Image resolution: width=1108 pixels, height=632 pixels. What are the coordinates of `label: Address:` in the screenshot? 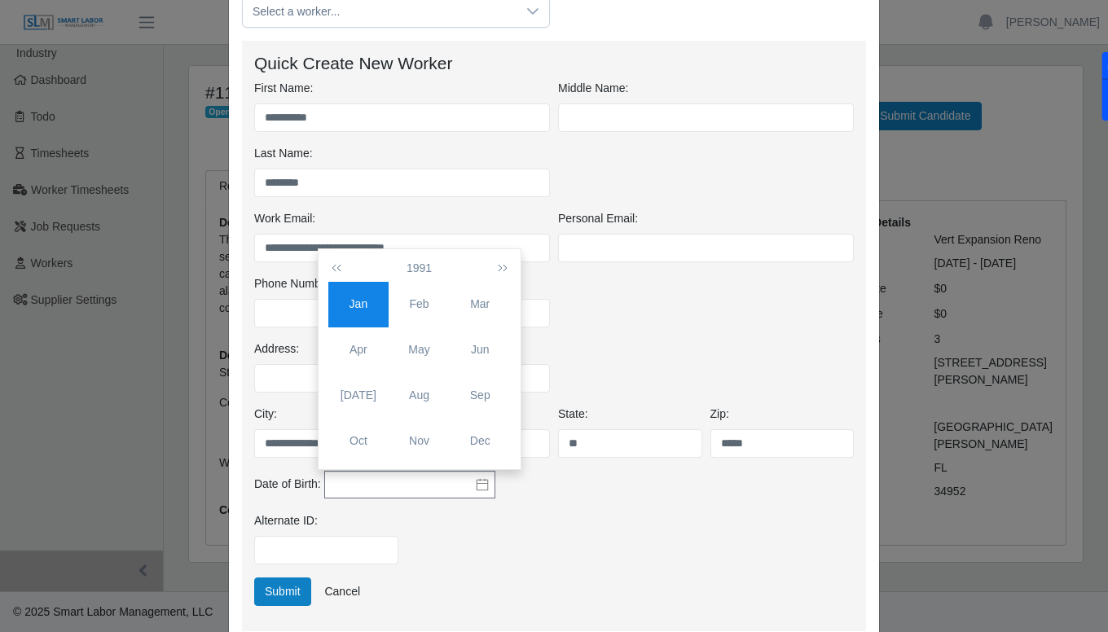 It's located at (276, 349).